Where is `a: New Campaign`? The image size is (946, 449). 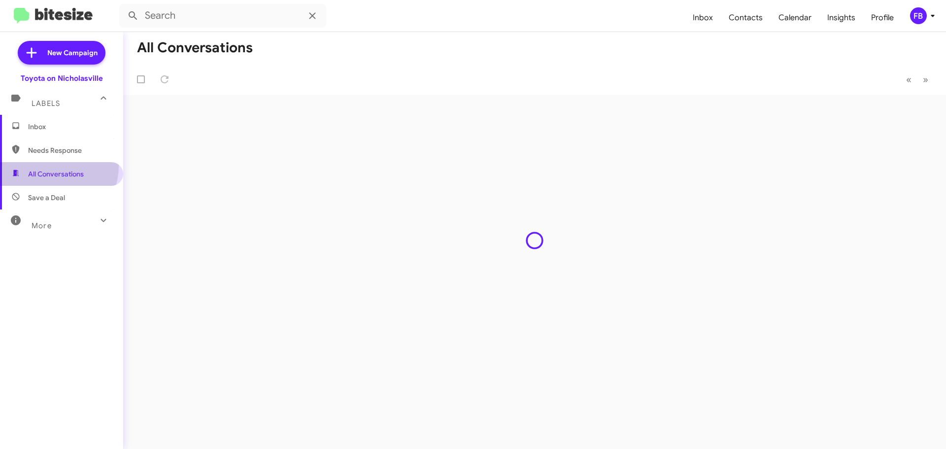
a: New Campaign is located at coordinates (62, 53).